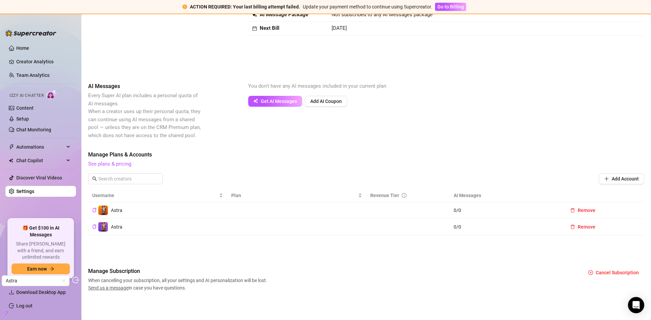 This screenshot has width=651, height=320. I want to click on button: Add Account, so click(621, 179).